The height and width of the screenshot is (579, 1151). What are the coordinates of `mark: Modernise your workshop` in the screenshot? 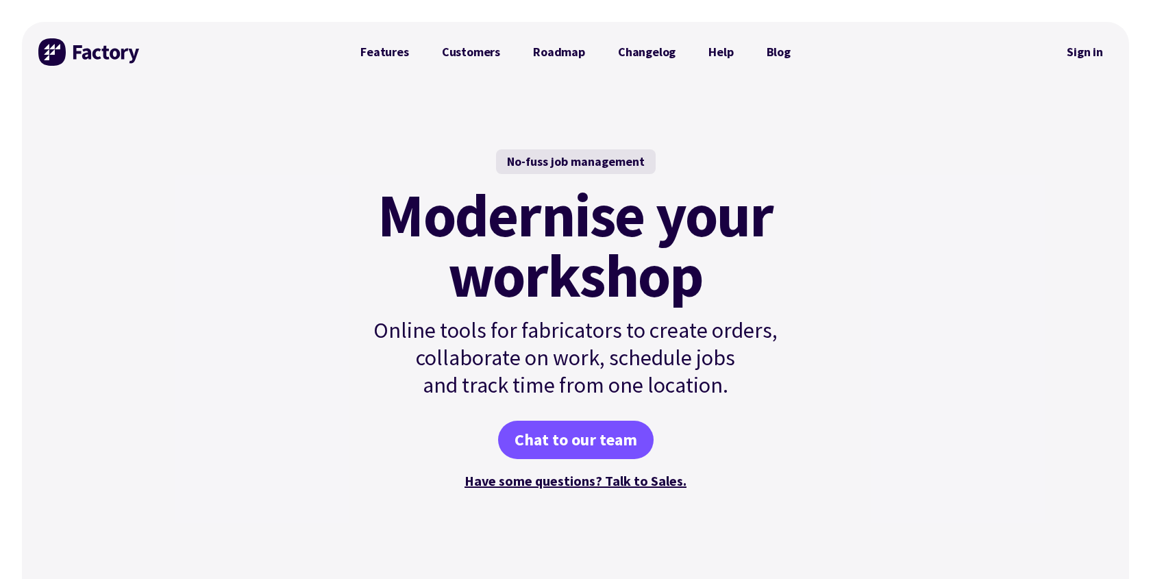 It's located at (575, 245).